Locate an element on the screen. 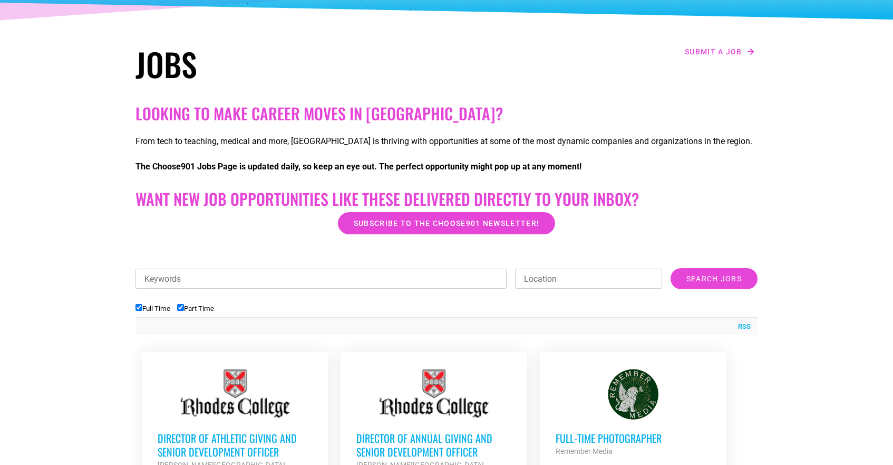 The image size is (893, 465). a: Submit a job is located at coordinates (720, 52).